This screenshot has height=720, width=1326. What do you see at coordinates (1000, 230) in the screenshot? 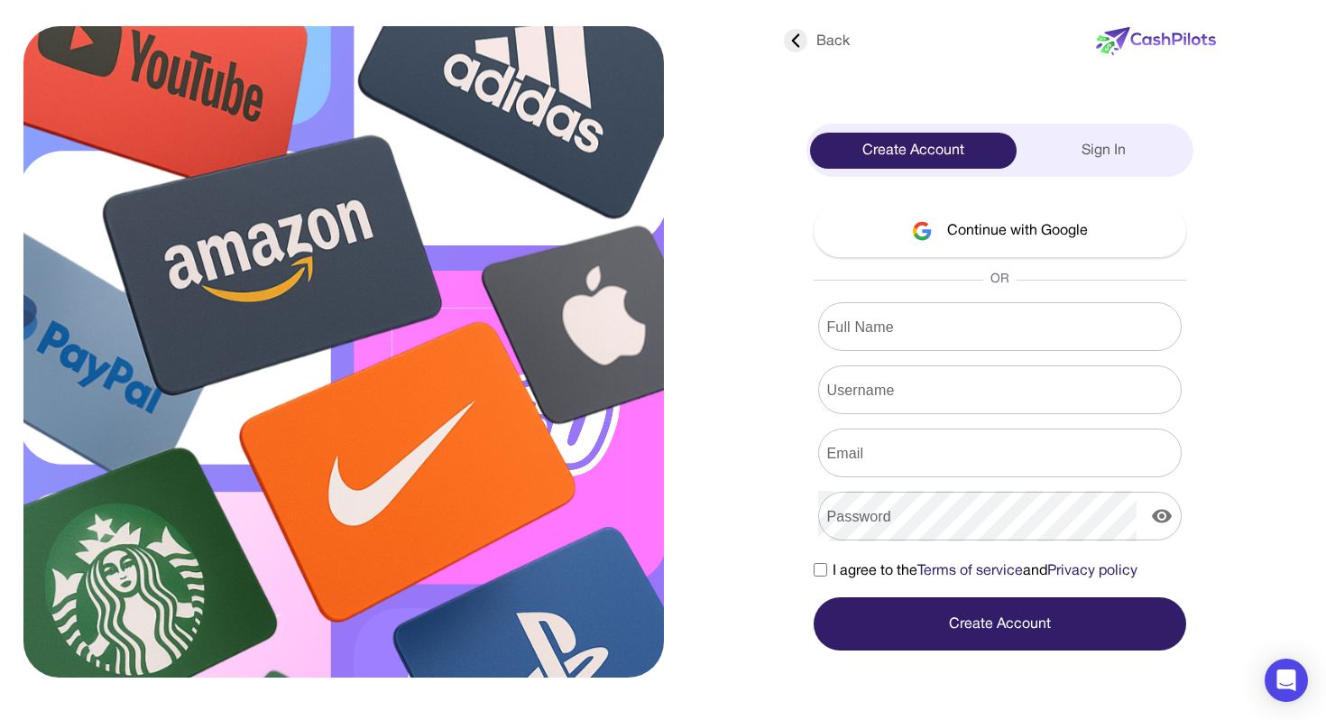
I see `button: Continue with Google` at bounding box center [1000, 230].